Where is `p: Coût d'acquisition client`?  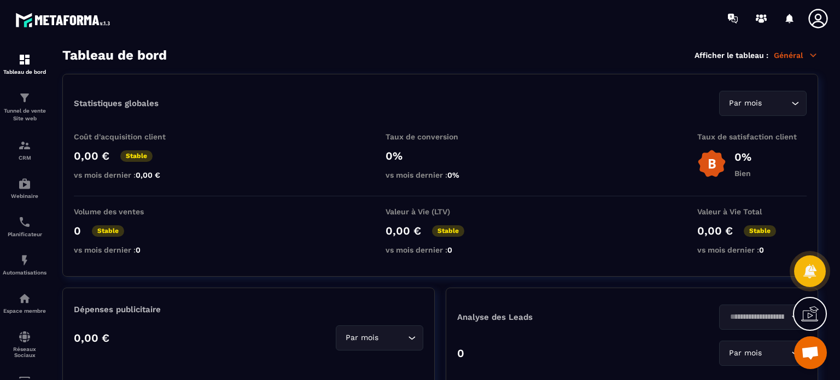 p: Coût d'acquisition client is located at coordinates (129, 137).